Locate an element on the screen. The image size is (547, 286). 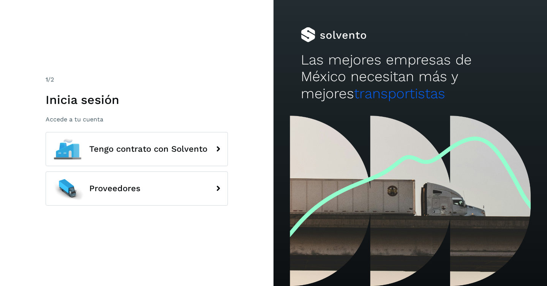
button: Proveedores is located at coordinates (137, 189).